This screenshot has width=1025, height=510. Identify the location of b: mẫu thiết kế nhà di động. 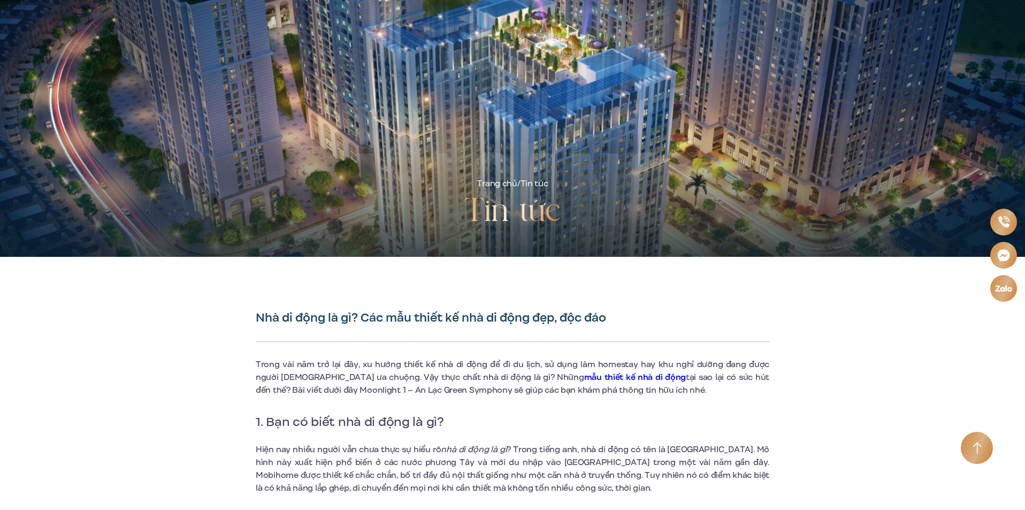
(635, 377).